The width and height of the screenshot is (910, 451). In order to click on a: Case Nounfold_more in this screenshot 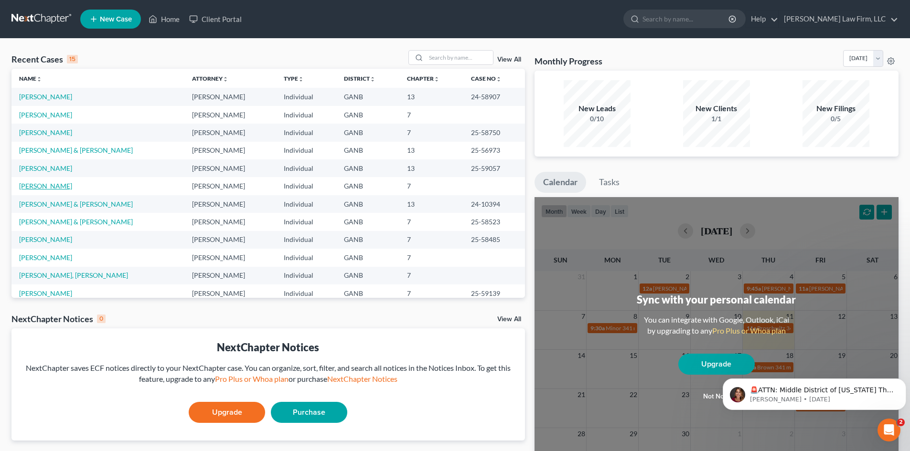, I will do `click(486, 78)`.